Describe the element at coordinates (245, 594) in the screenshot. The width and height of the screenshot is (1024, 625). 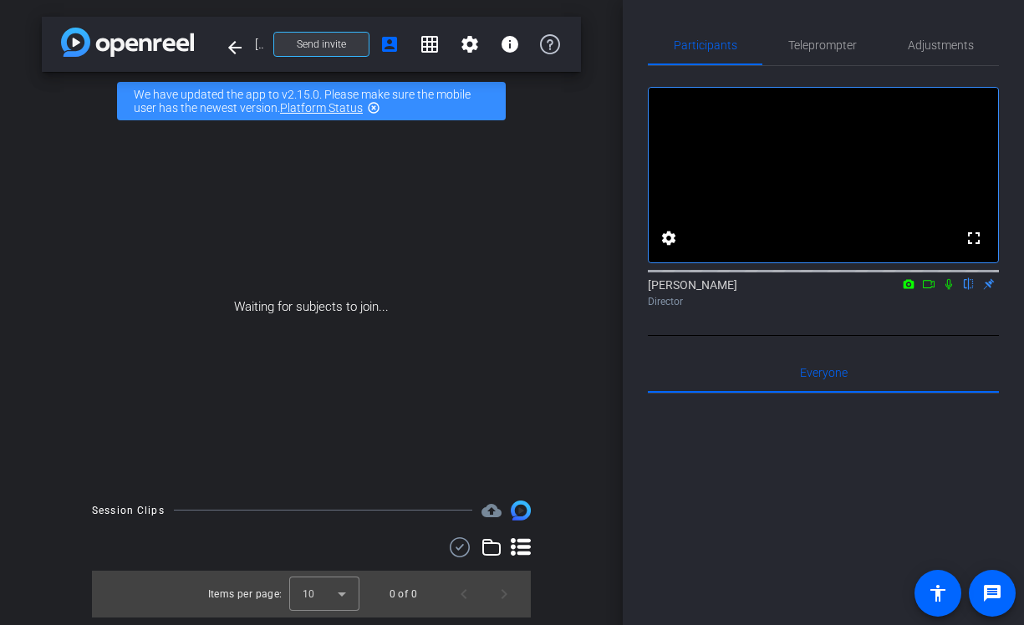
I see `div: Items per page:` at that location.